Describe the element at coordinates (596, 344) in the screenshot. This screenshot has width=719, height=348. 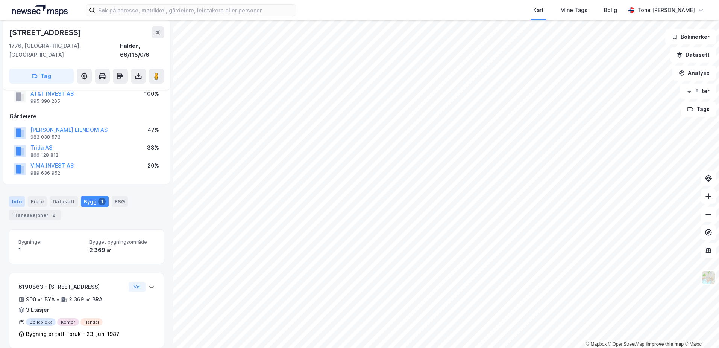
I see `a: Mapbox` at that location.